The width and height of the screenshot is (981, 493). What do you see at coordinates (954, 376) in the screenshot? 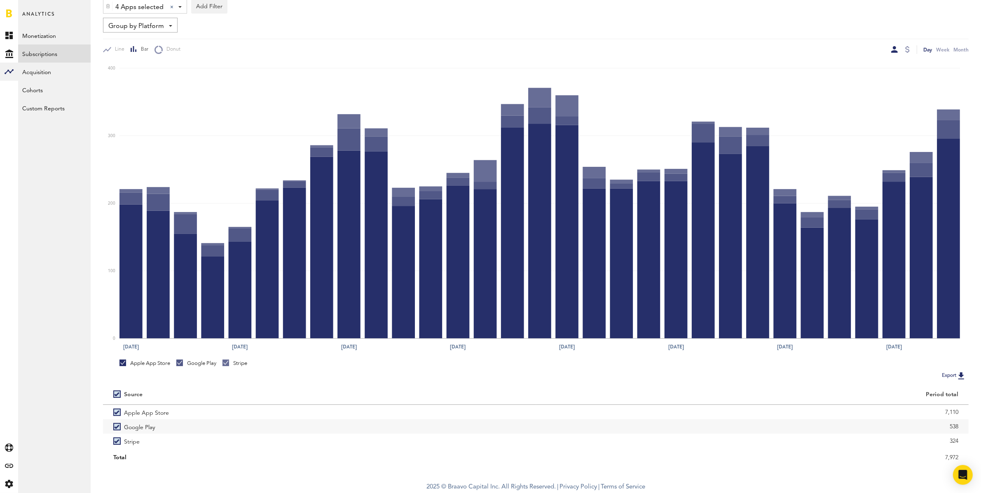
I see `button: Export` at bounding box center [954, 376].